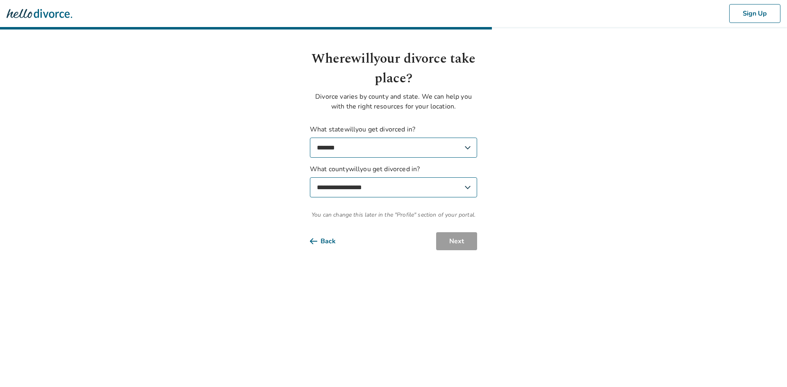 The width and height of the screenshot is (787, 387). I want to click on button: Sign Up, so click(754, 14).